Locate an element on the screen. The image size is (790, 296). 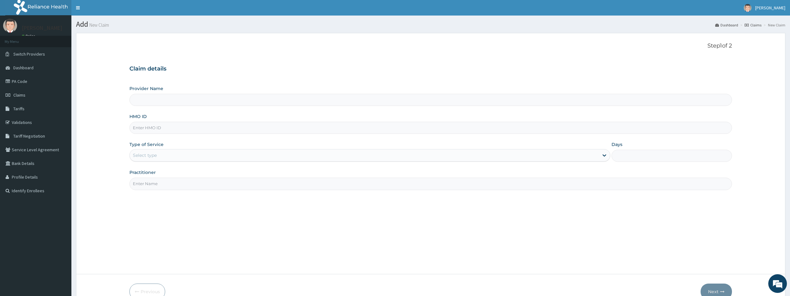
a: Claims is located at coordinates (753, 25).